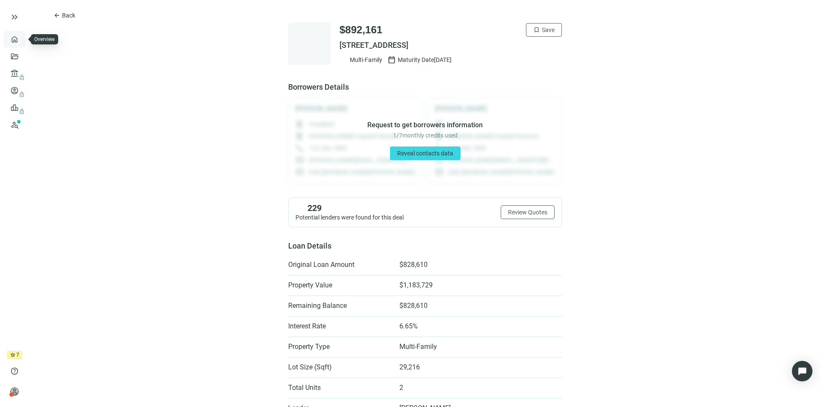  What do you see at coordinates (416, 286) in the screenshot?
I see `span: $1,183,729` at bounding box center [416, 286].